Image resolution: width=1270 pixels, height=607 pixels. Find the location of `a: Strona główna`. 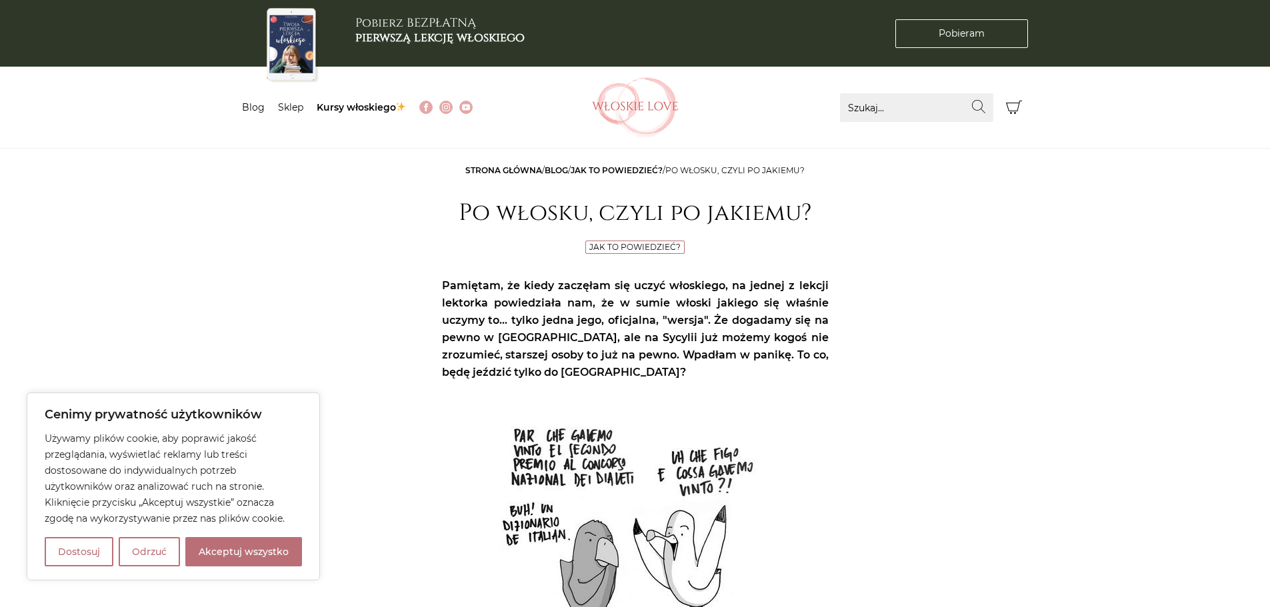

a: Strona główna is located at coordinates (503, 170).